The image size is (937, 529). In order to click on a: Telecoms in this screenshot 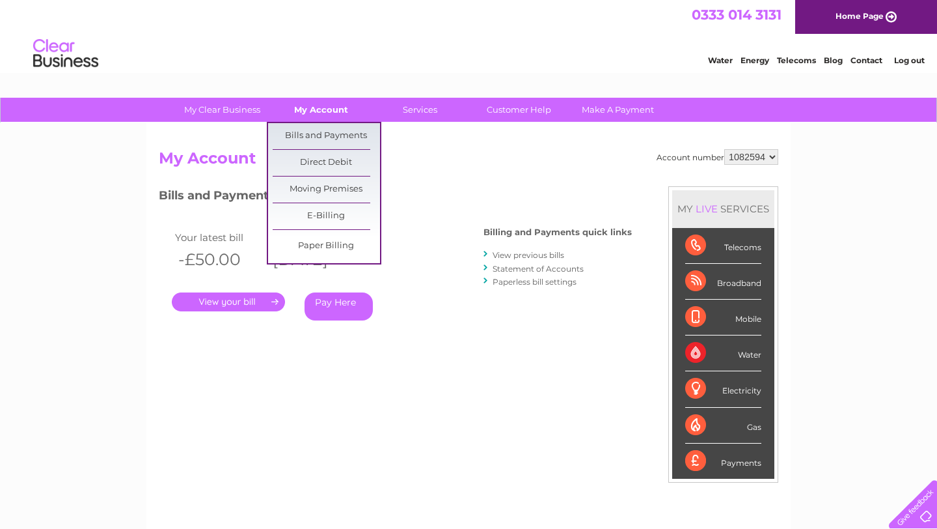, I will do `click(797, 60)`.